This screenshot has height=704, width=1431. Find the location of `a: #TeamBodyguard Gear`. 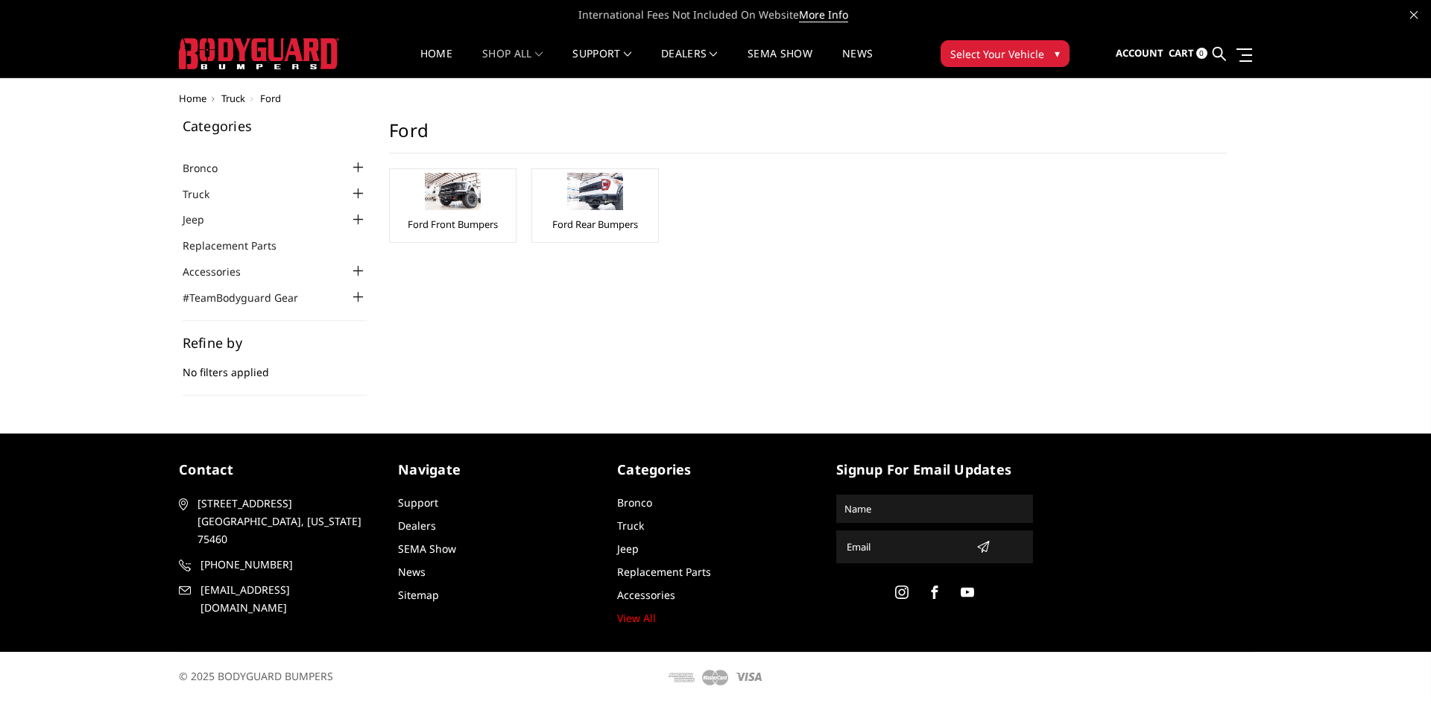

a: #TeamBodyguard Gear is located at coordinates (250, 297).